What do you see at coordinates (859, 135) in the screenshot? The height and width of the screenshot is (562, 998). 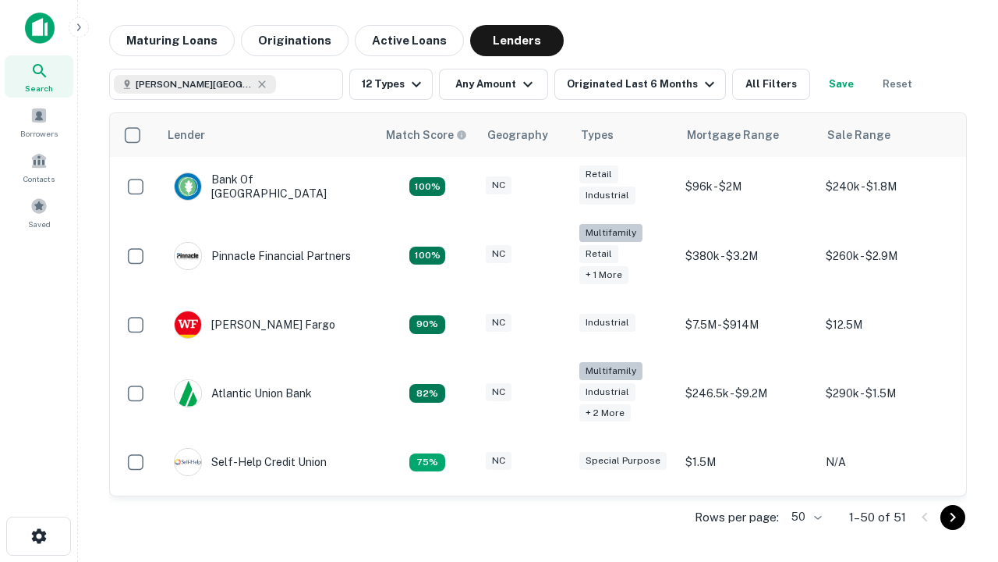 I see `div: Sale Range` at bounding box center [859, 135].